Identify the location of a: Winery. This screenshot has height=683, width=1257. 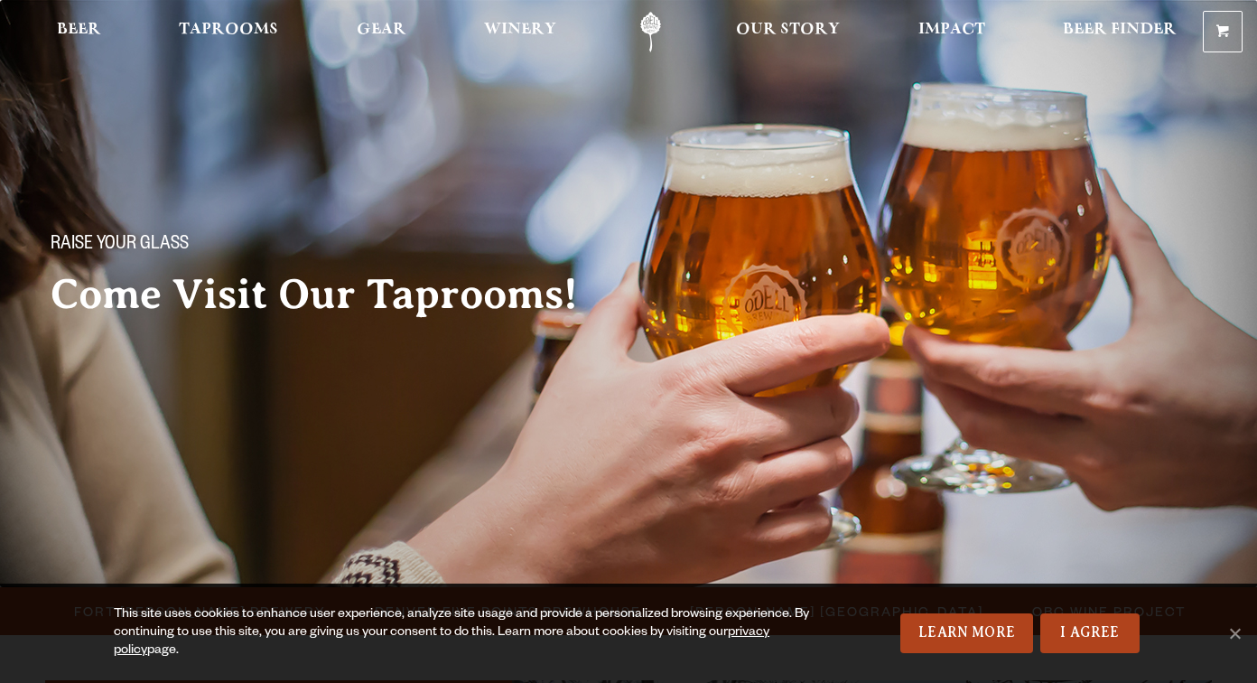
(520, 32).